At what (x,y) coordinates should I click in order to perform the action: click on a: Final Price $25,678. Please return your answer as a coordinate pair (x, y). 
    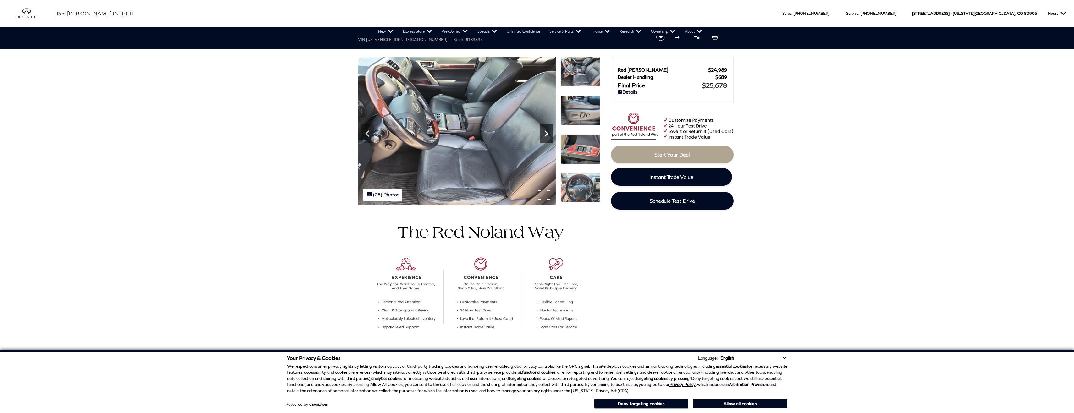
    Looking at the image, I should click on (673, 85).